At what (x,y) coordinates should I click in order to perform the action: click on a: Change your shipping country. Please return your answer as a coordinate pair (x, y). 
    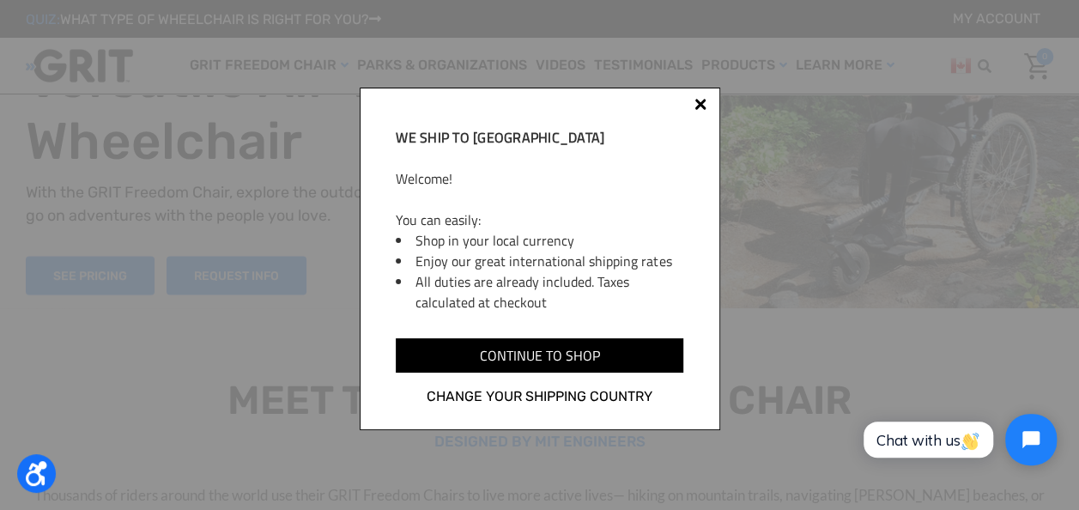
    Looking at the image, I should click on (539, 397).